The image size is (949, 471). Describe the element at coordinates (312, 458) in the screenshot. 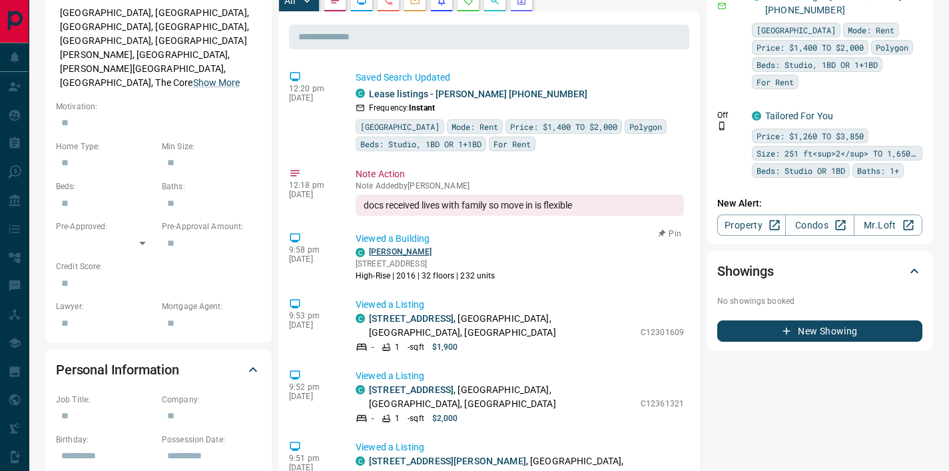

I see `p: 9:51 pm` at that location.